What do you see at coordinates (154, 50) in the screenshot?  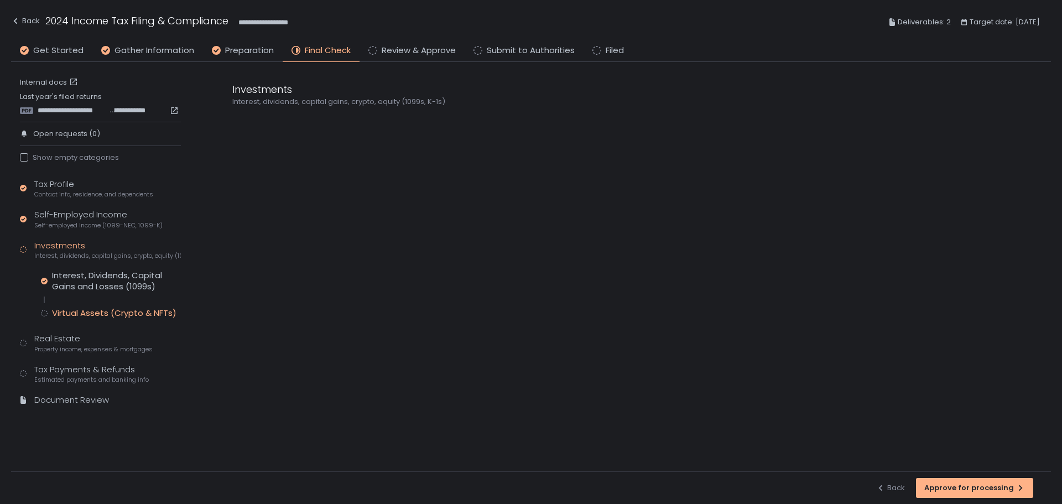 I see `span: Gather Information` at bounding box center [154, 50].